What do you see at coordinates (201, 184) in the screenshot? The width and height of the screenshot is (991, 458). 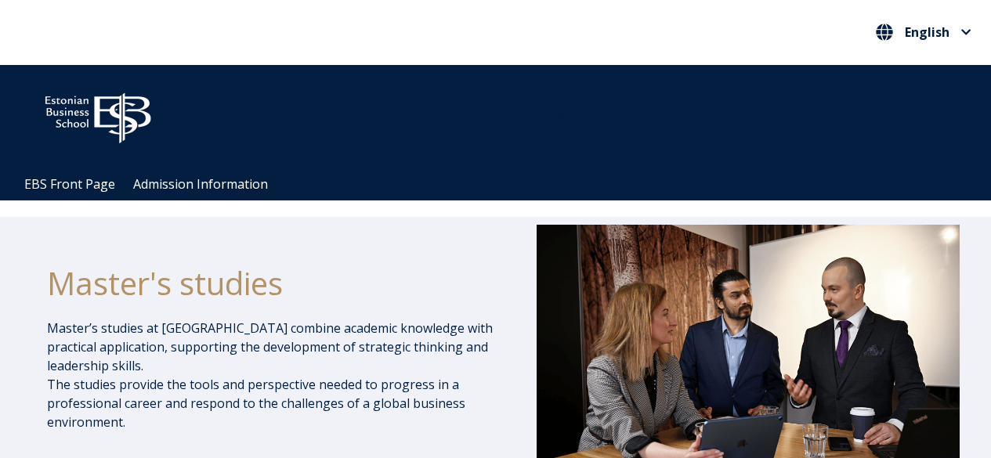 I see `a: Admission Information` at bounding box center [201, 184].